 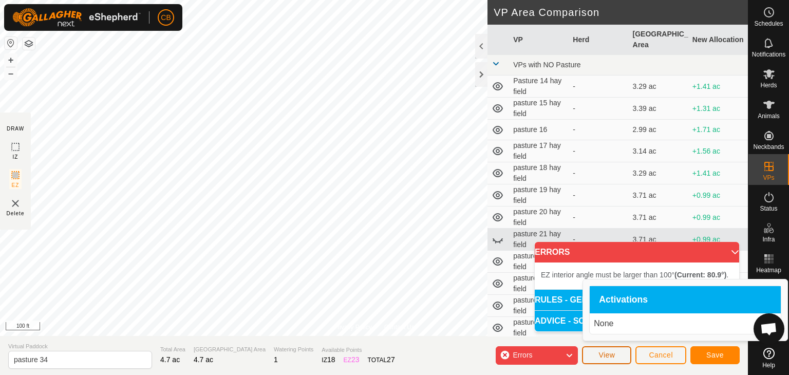 I want to click on span: Save, so click(x=715, y=355).